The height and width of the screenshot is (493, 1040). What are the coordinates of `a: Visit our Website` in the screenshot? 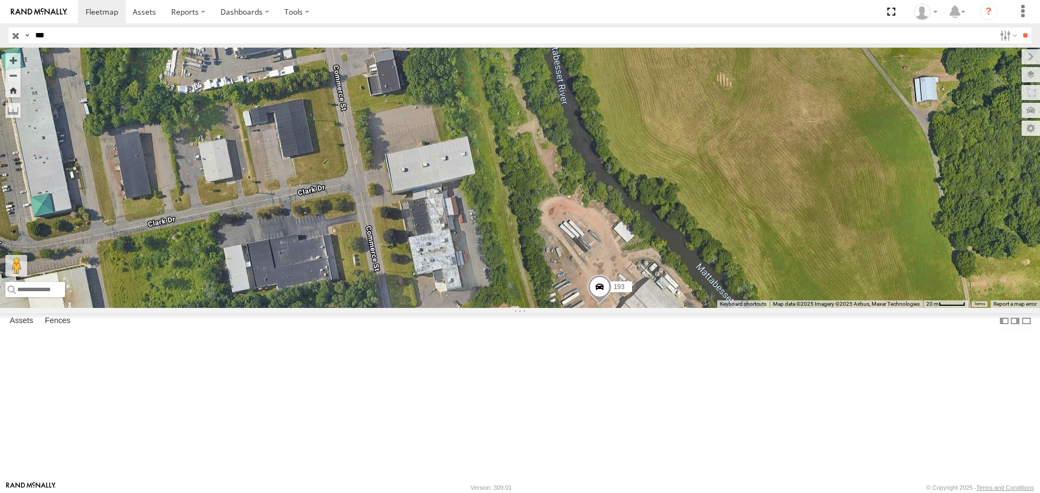 It's located at (31, 488).